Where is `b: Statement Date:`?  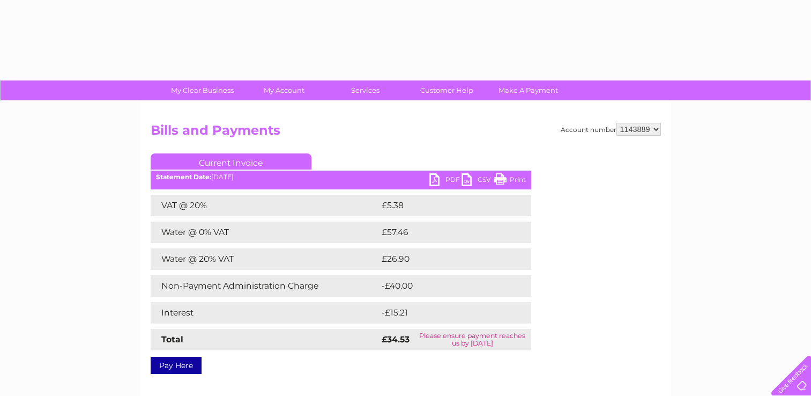 b: Statement Date: is located at coordinates (183, 176).